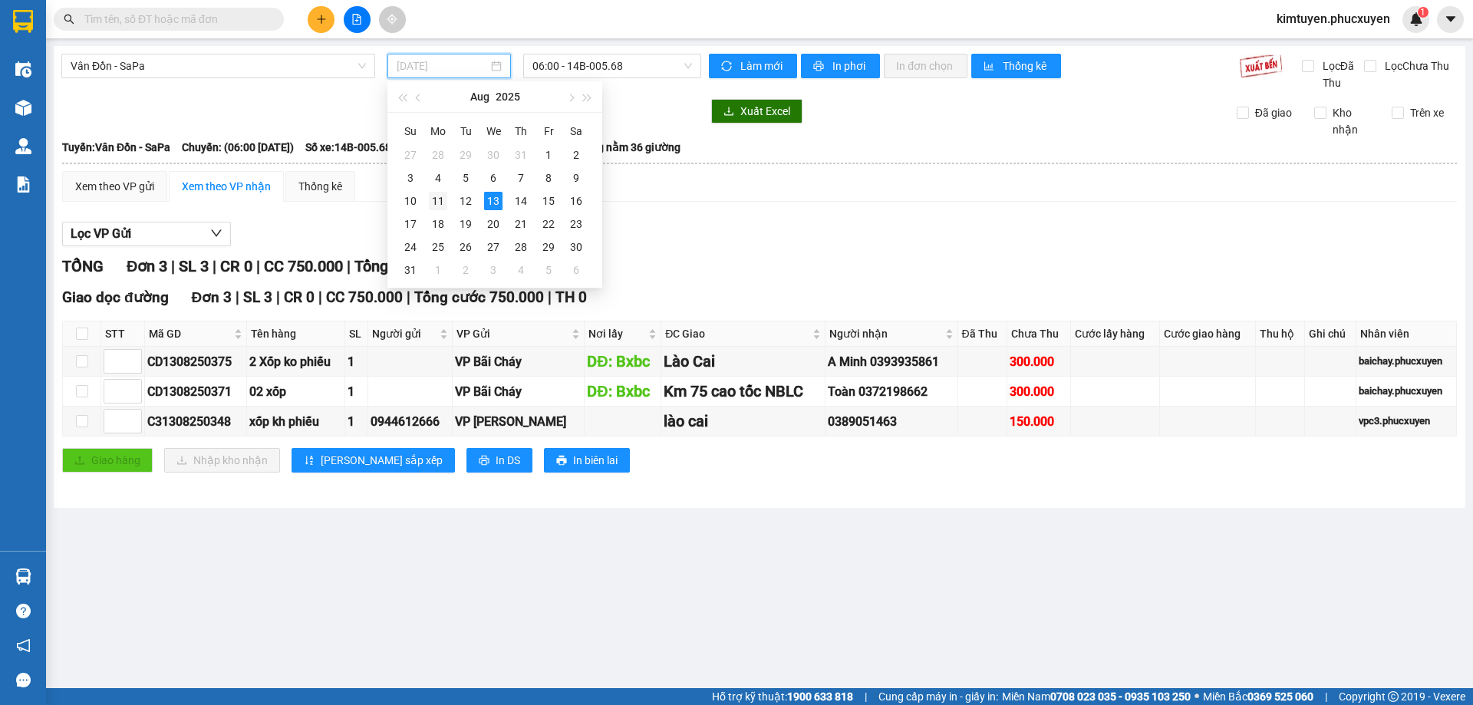  Describe the element at coordinates (521, 224) in the screenshot. I see `td: 2025-08-21` at that location.